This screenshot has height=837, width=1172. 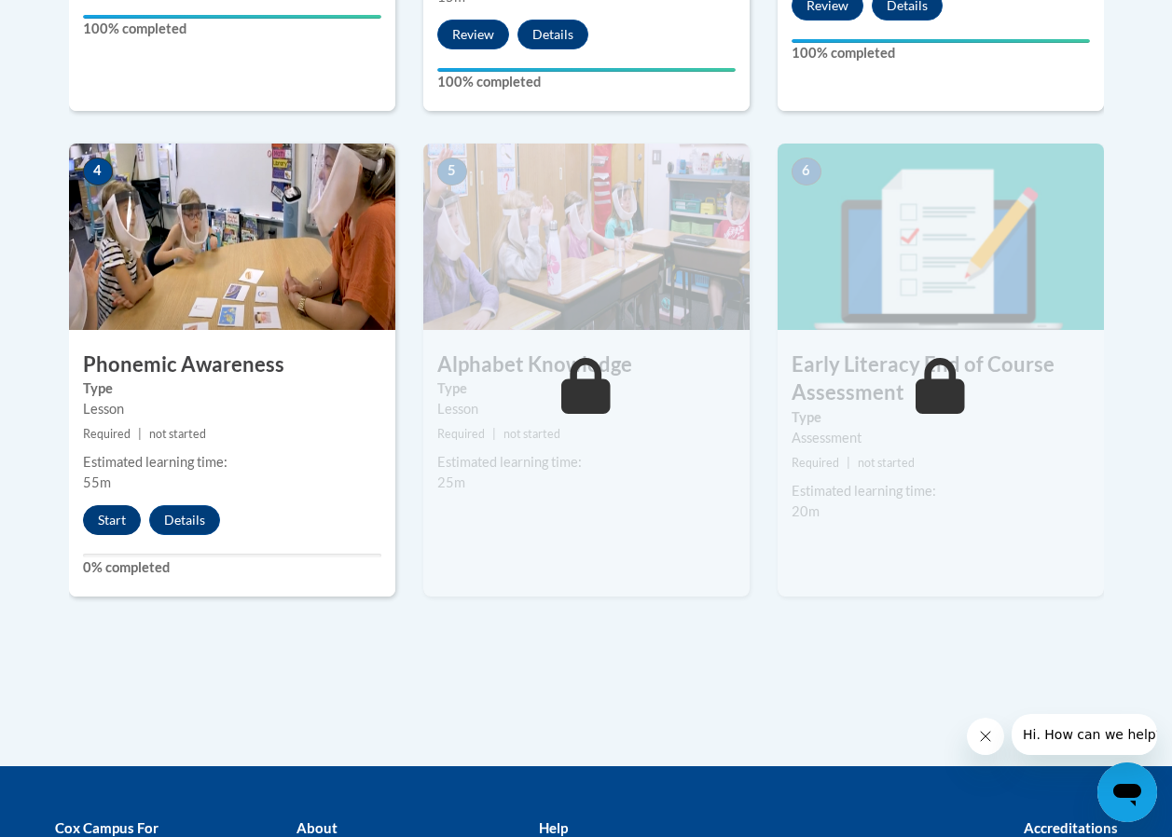 I want to click on span: 25m, so click(x=451, y=482).